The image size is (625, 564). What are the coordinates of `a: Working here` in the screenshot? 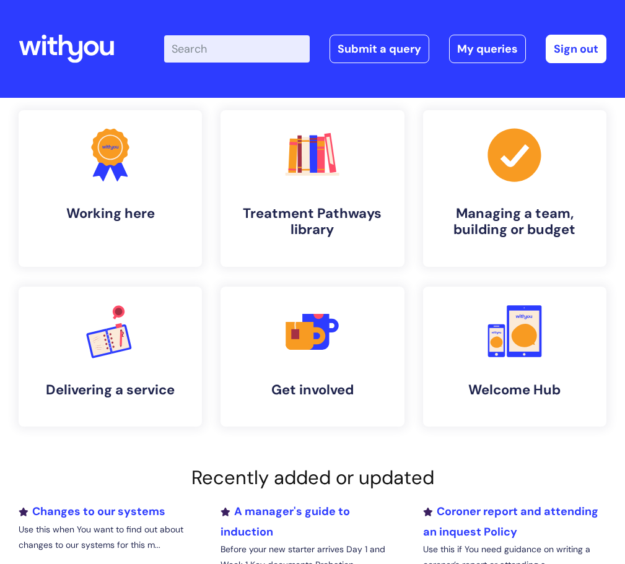 It's located at (110, 188).